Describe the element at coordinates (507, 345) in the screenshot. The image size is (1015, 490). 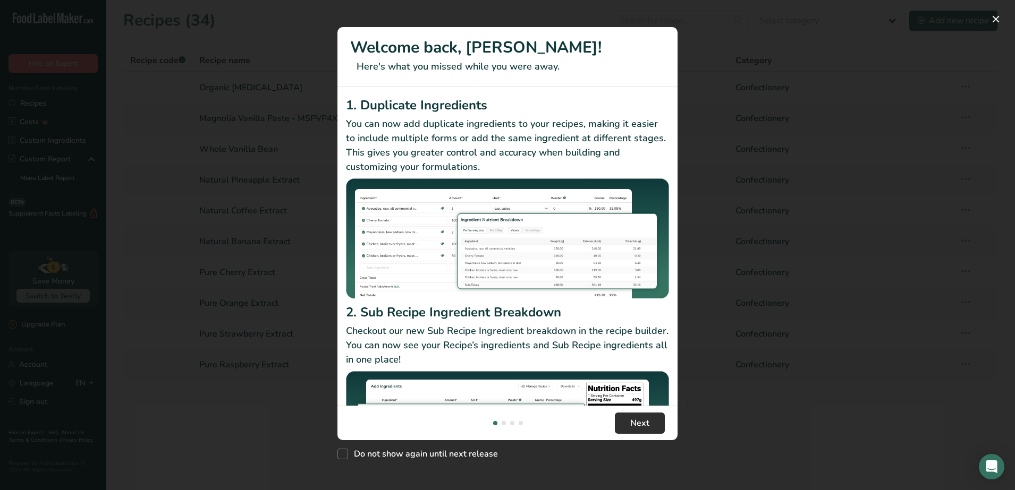
I see `p: Checkout our new Sub Recipe Ingredient breakdown in the recipe builder. You can now see your Reci...` at that location.